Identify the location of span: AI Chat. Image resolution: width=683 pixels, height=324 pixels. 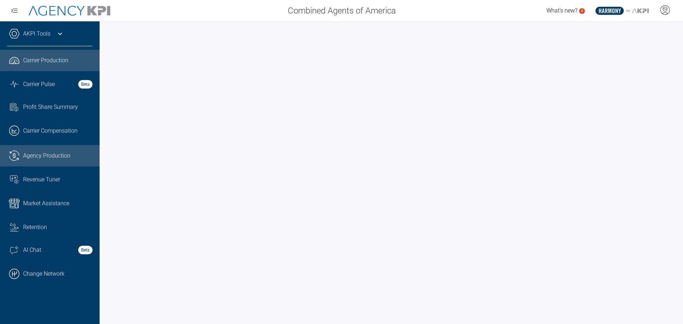
(32, 250).